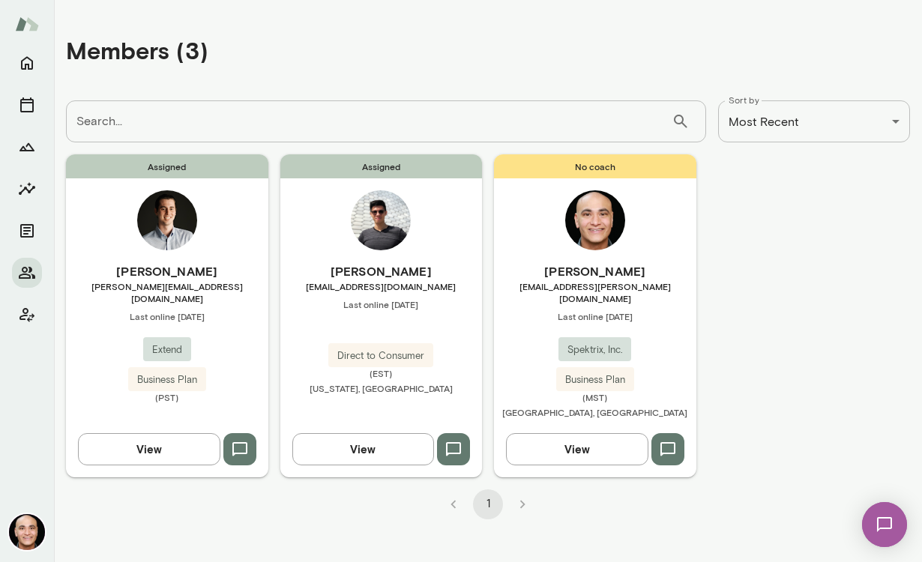 The image size is (922, 562). Describe the element at coordinates (27, 147) in the screenshot. I see `button: Growth Plan` at that location.